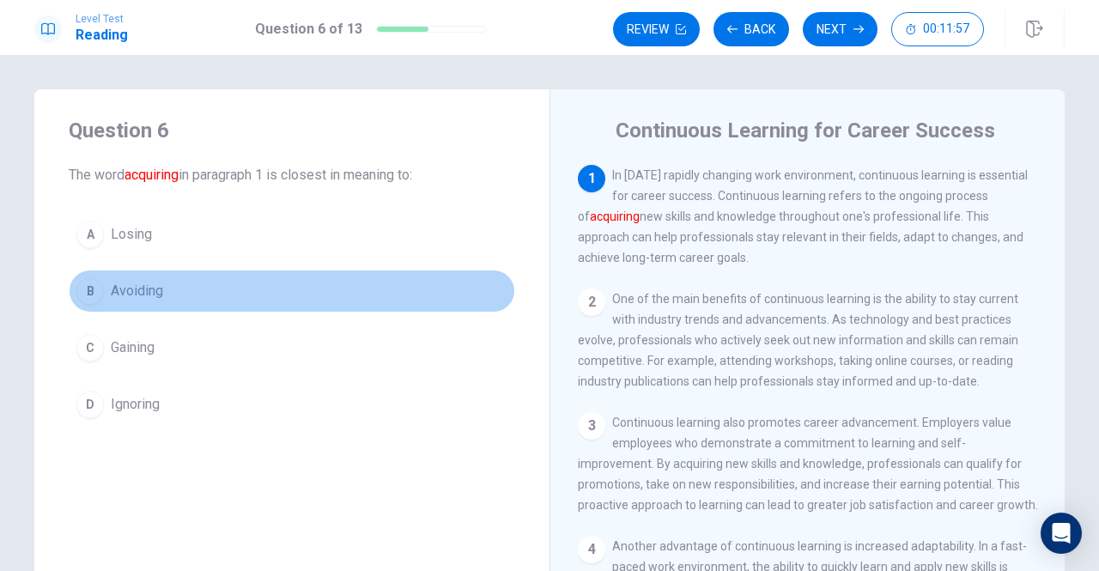 Image resolution: width=1099 pixels, height=571 pixels. Describe the element at coordinates (135, 405) in the screenshot. I see `span: Ignoring` at that location.